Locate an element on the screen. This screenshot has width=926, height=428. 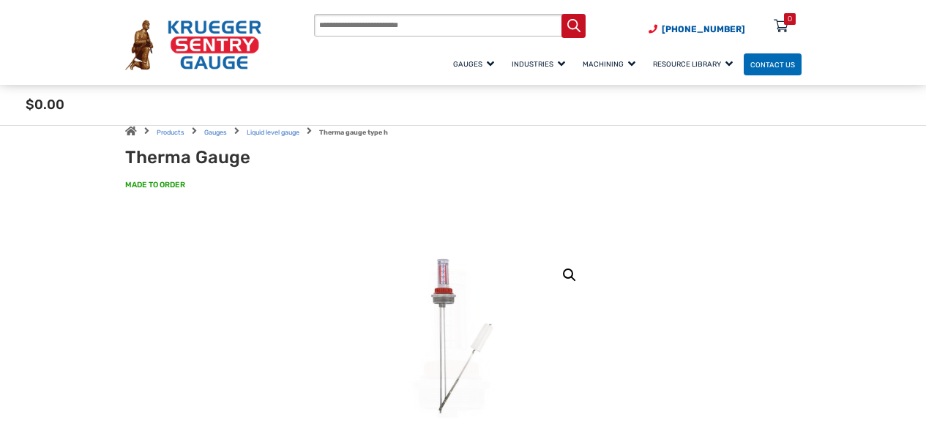
span: Resource Library is located at coordinates (693, 64).